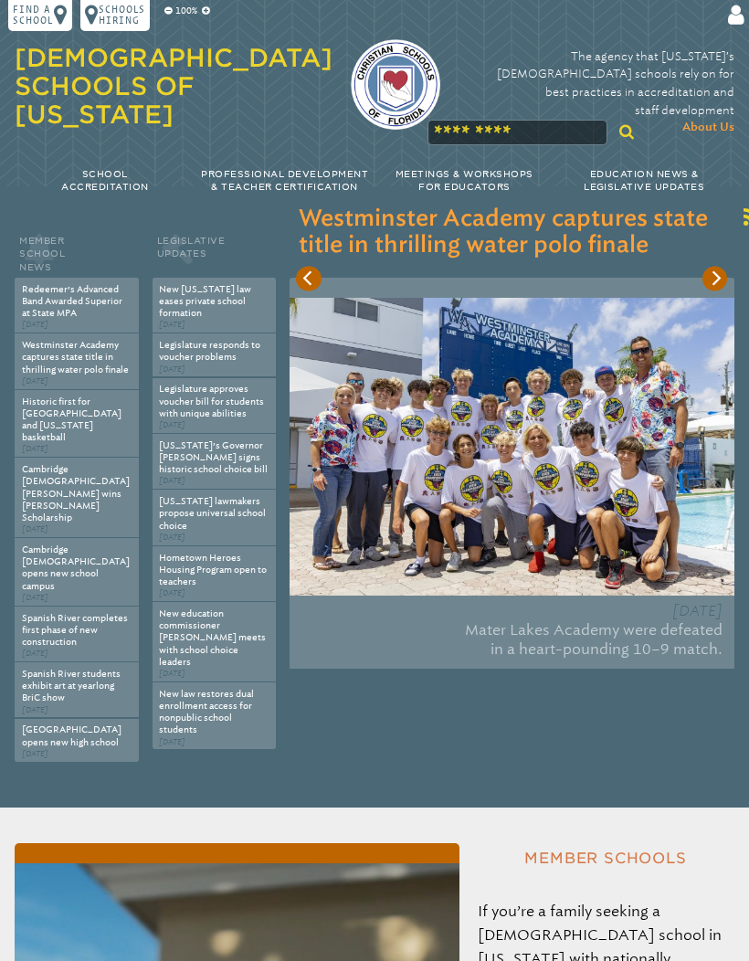 This screenshot has width=749, height=961. What do you see at coordinates (33, 16) in the screenshot?
I see `p: Find a school` at bounding box center [33, 16].